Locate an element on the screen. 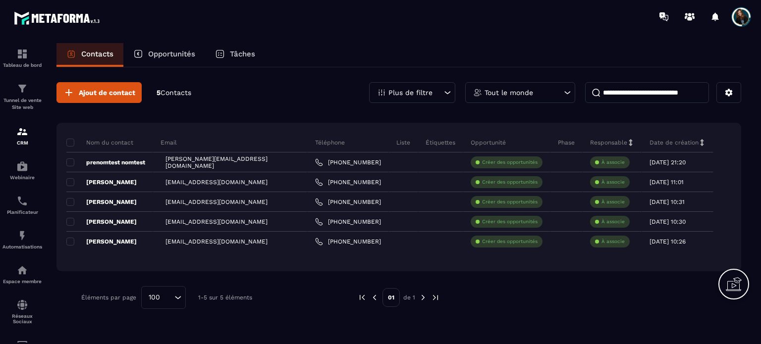  p: prenomtest nomtest is located at coordinates (105, 162).